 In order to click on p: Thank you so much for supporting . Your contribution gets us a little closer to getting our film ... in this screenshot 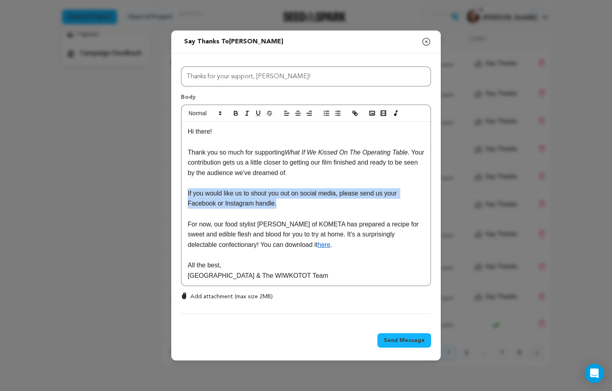, I will do `click(306, 162)`.